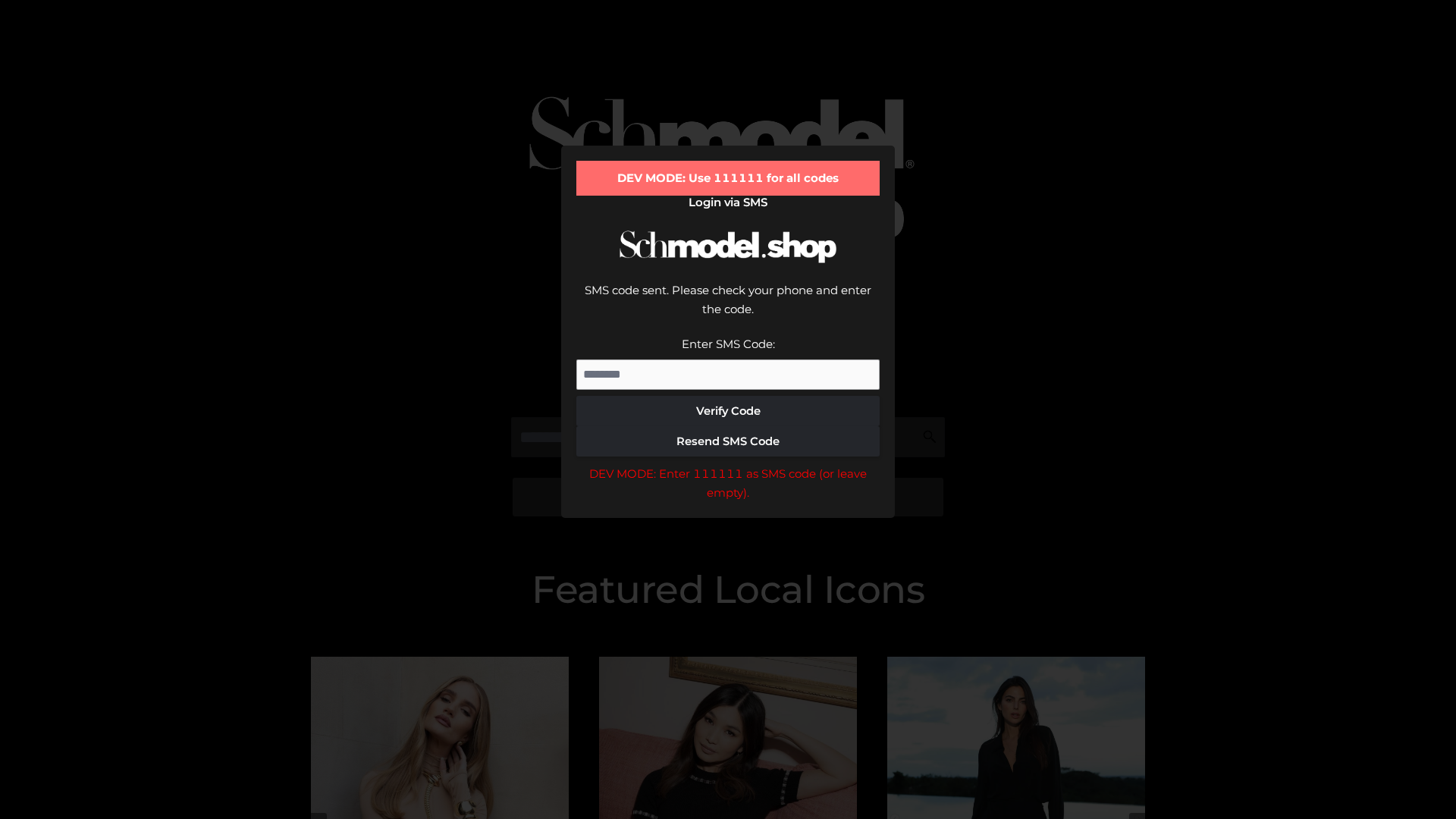 The image size is (1456, 819). Describe the element at coordinates (728, 178) in the screenshot. I see `div: DEV MODE: Use 111111 for all codes` at that location.